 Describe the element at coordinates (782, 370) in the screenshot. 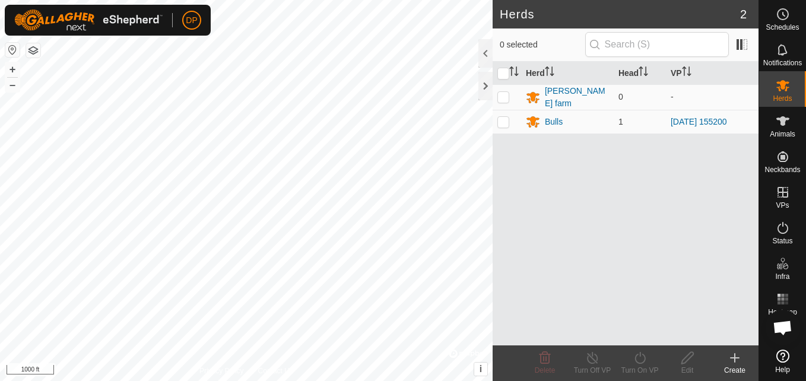

I see `span: Help` at that location.